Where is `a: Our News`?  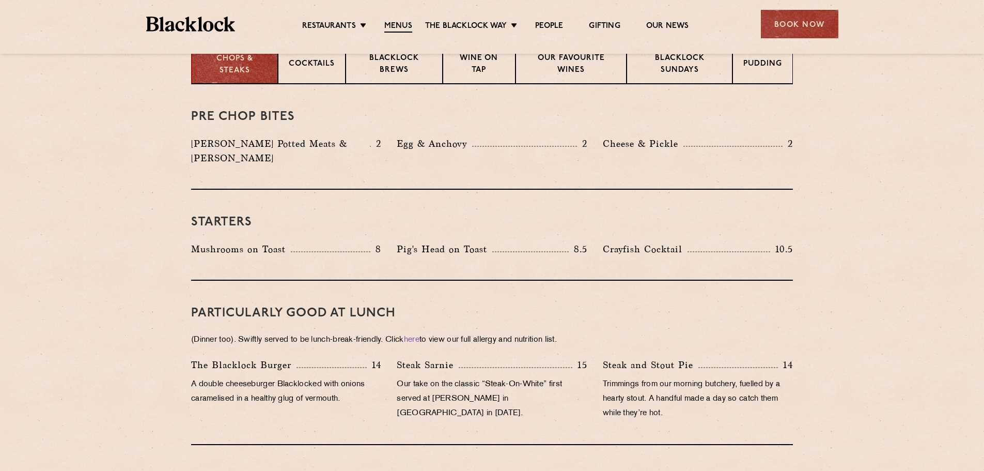 a: Our News is located at coordinates (668, 26).